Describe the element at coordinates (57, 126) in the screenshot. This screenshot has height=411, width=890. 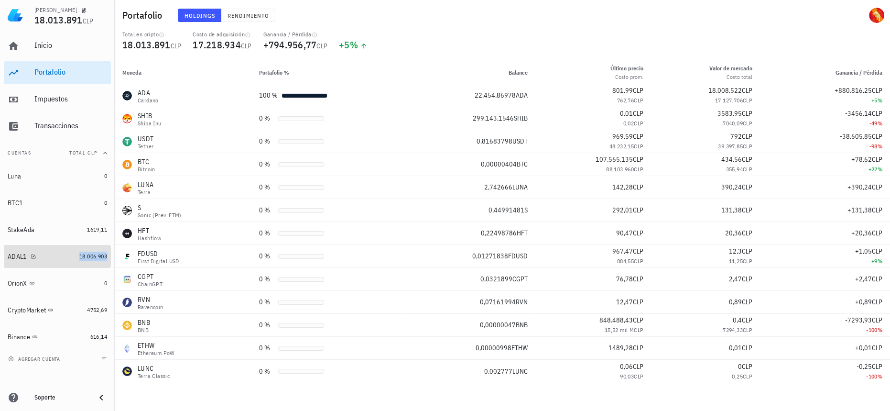
I see `a: Transacciones` at that location.